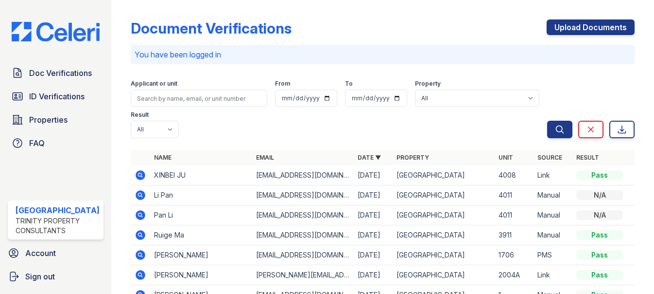  I want to click on td: XINBEI JU, so click(201, 175).